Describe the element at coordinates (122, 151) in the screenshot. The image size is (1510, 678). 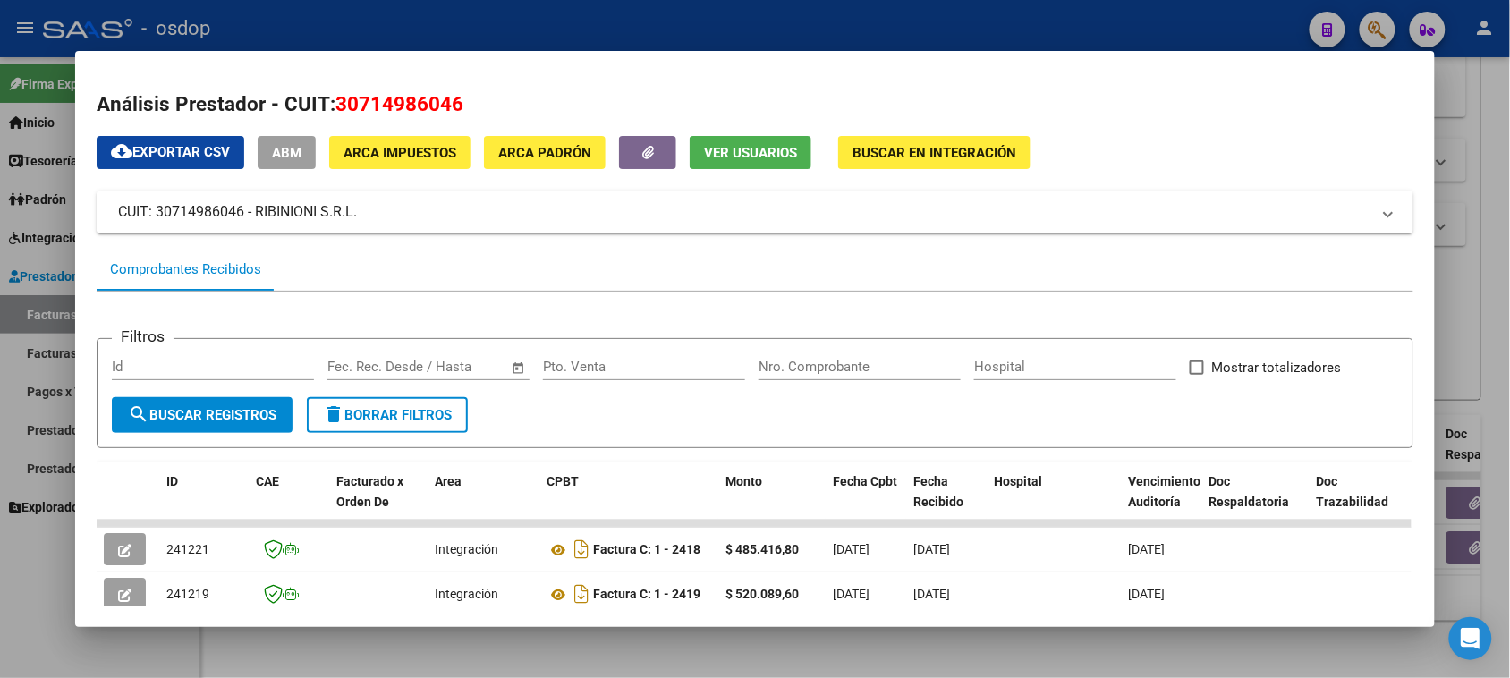
I see `mat-icon: cloud_download` at that location.